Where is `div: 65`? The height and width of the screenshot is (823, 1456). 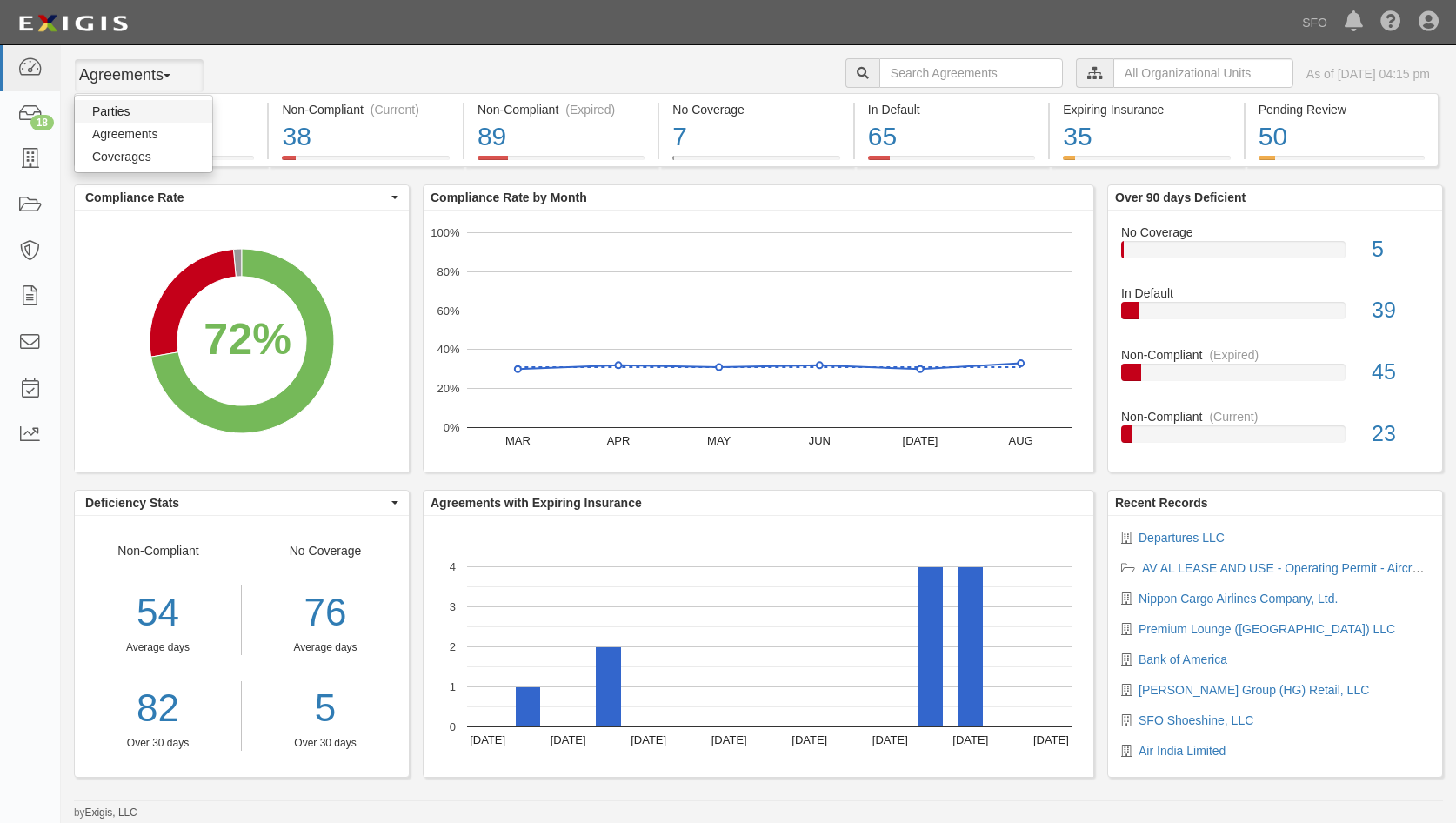
div: 65 is located at coordinates (952, 137).